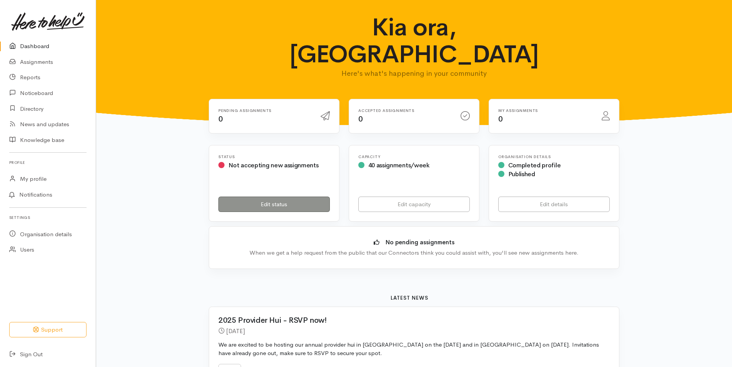 Image resolution: width=732 pixels, height=367 pixels. I want to click on b: Latest news, so click(409, 298).